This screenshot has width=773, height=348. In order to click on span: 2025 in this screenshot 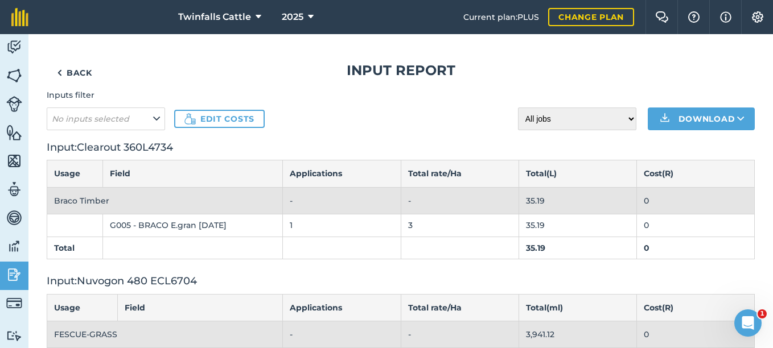, I will do `click(293, 17)`.